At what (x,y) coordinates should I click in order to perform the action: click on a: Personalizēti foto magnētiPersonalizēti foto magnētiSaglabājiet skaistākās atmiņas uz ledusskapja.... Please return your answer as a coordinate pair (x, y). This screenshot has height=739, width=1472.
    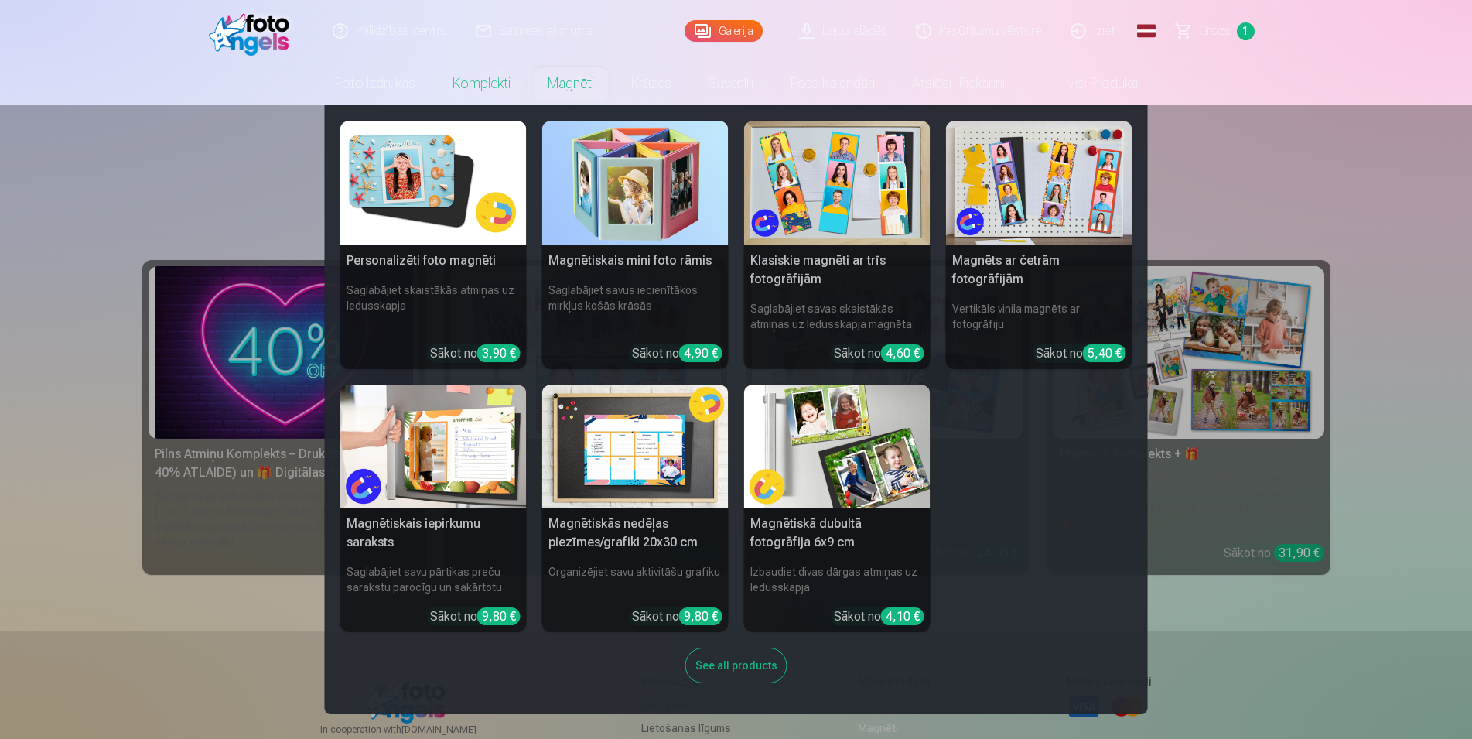
    Looking at the image, I should click on (433, 244).